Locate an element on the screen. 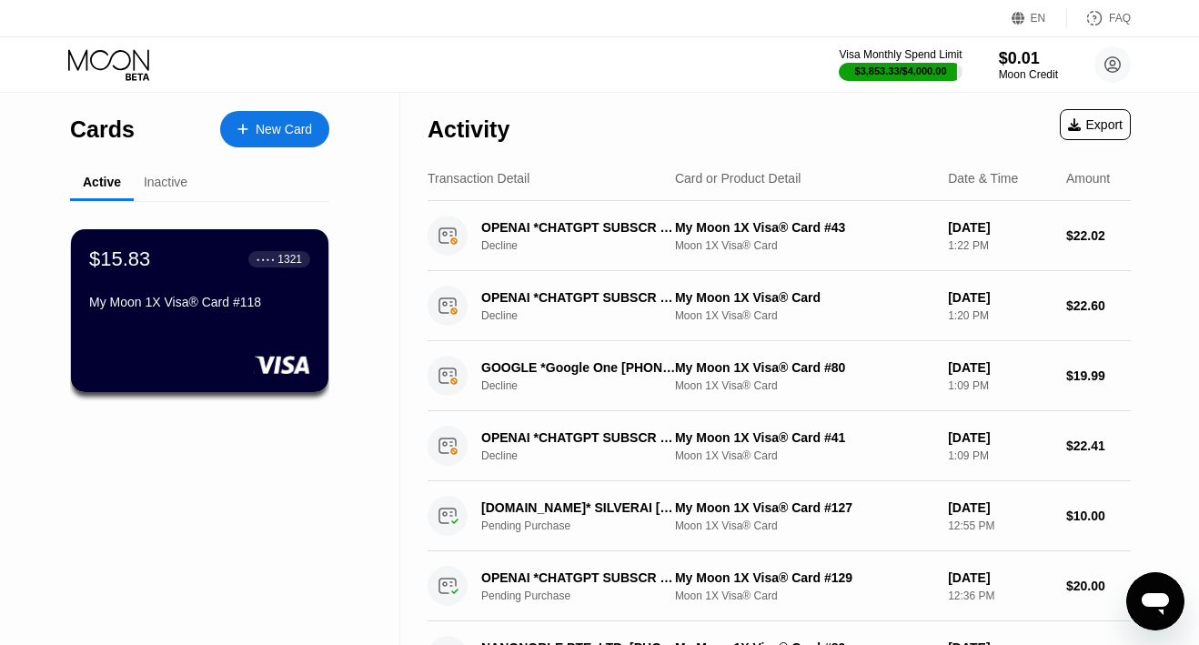 Image resolution: width=1199 pixels, height=645 pixels. div: $20.00 is located at coordinates (1098, 586).